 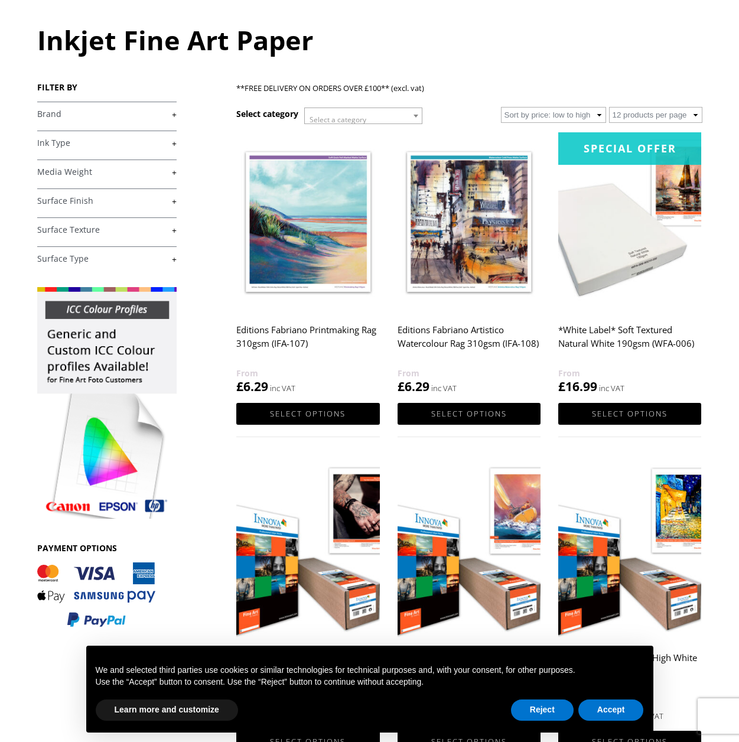 What do you see at coordinates (308, 263) in the screenshot?
I see `a: Editions Fabriano Printmaking Rag 310gsm (IFA-107) £6.29` at bounding box center [308, 263].